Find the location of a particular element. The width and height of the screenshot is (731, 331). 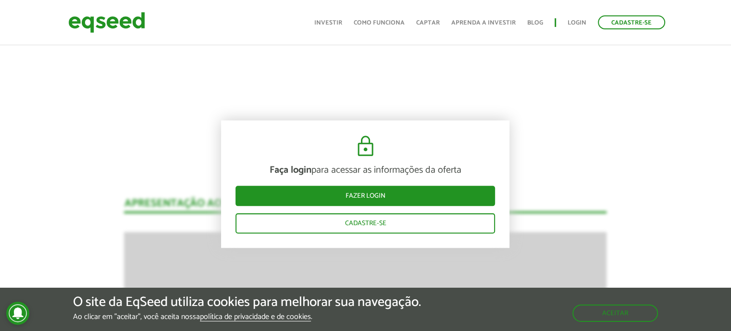

a: Fazer login is located at coordinates (365, 196).